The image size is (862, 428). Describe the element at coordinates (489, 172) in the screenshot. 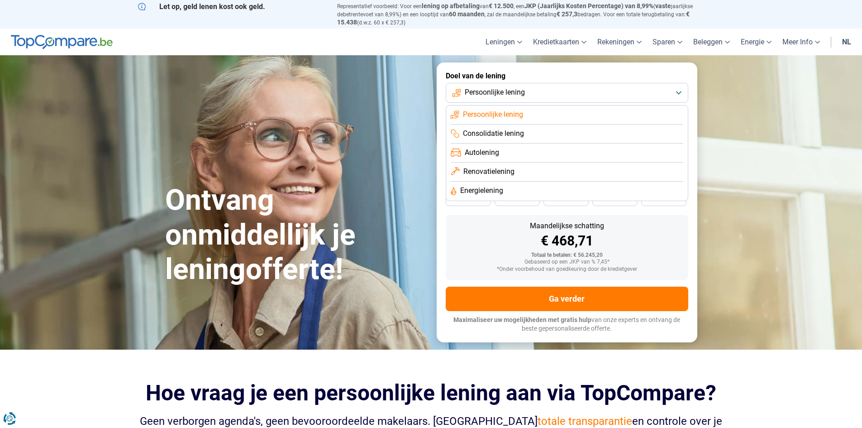

I see `span: Renovatielening` at that location.